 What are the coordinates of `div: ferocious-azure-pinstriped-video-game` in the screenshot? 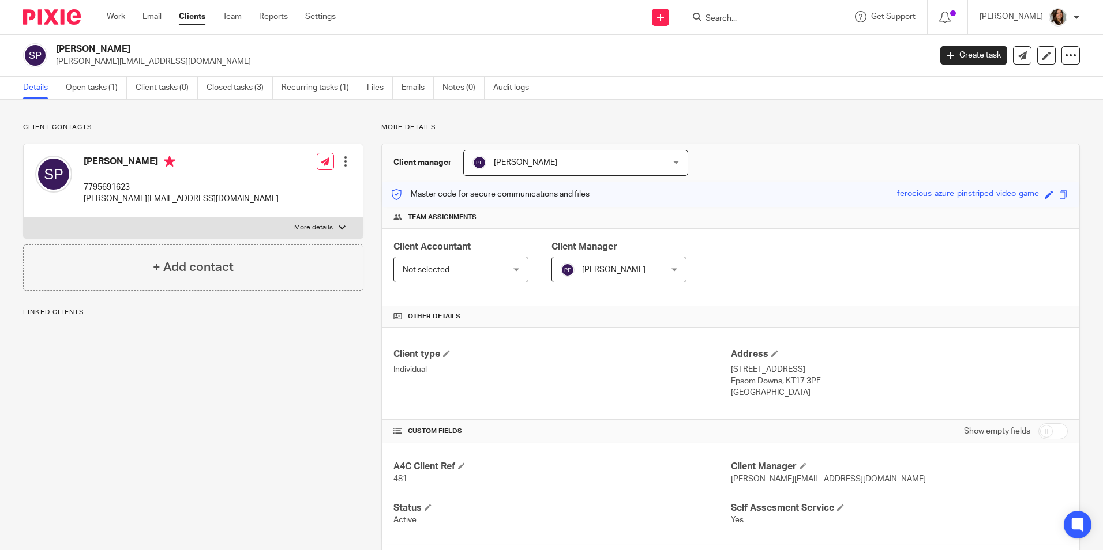 It's located at (968, 194).